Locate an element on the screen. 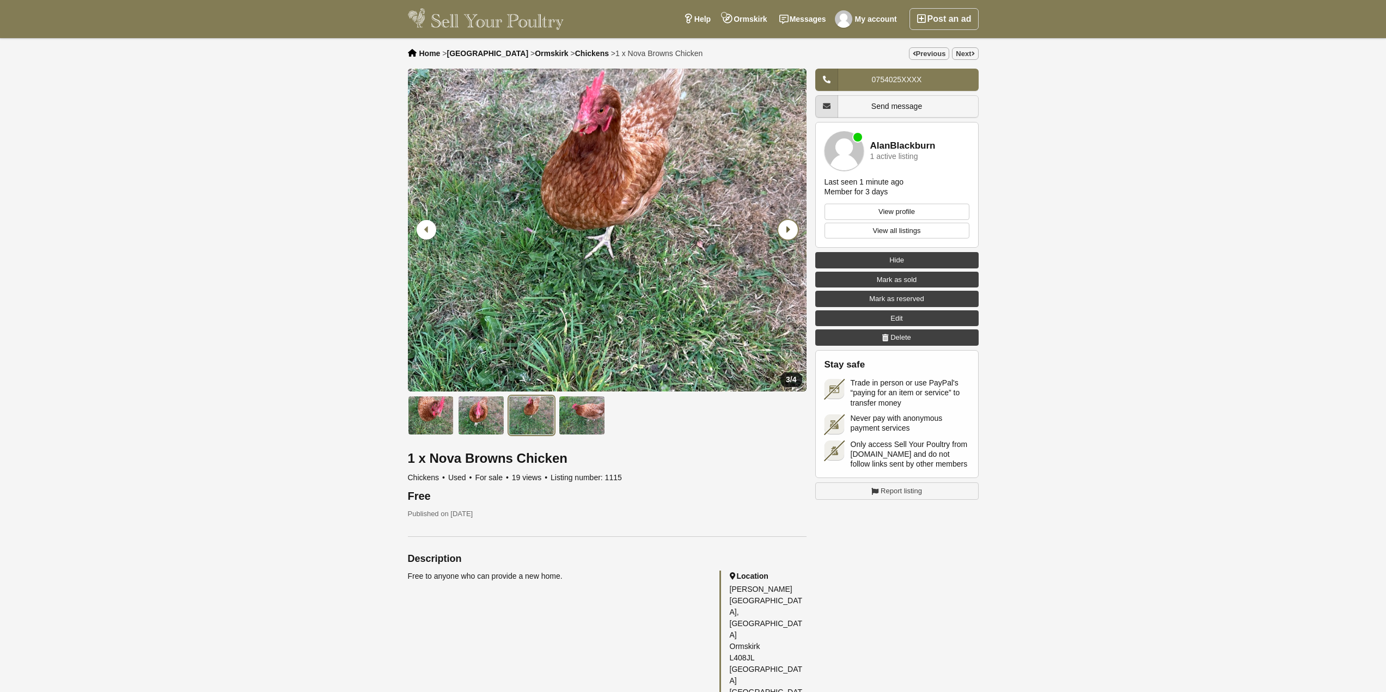 This screenshot has height=692, width=1386. span: Never pay with anonymous payment services is located at coordinates (910, 423).